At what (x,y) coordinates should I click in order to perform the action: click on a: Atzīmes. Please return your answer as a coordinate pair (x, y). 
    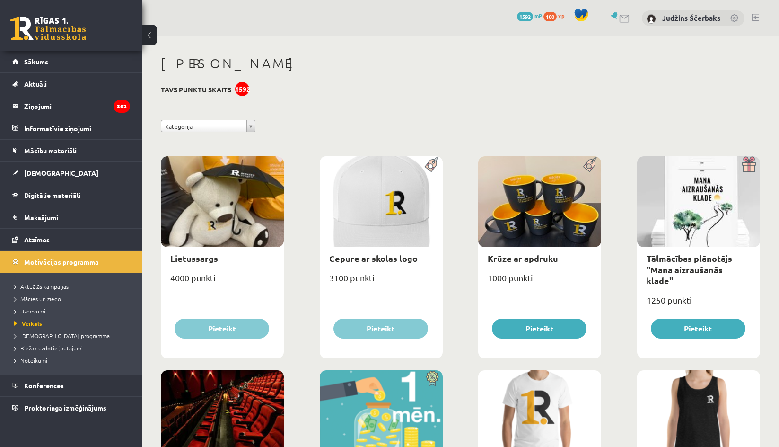
    Looking at the image, I should click on (71, 239).